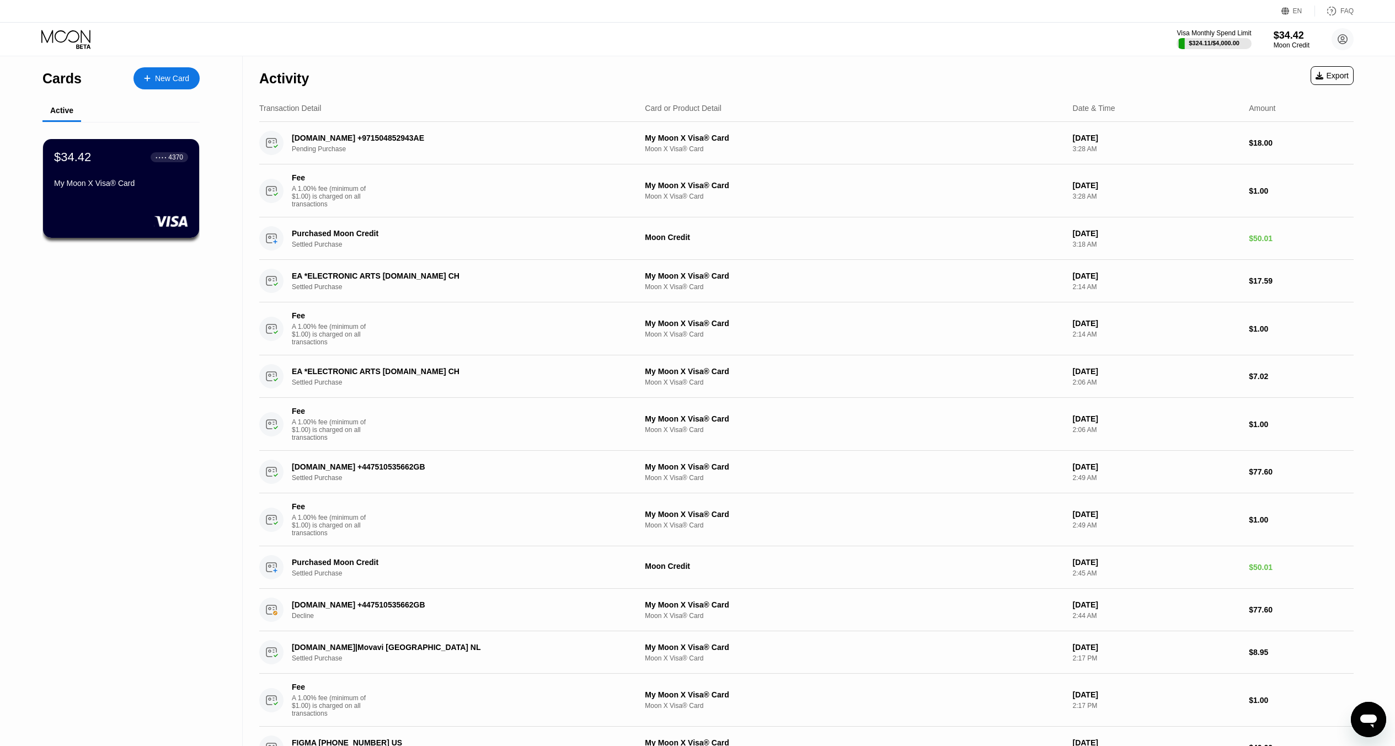 Image resolution: width=1395 pixels, height=746 pixels. I want to click on div: New Card, so click(172, 78).